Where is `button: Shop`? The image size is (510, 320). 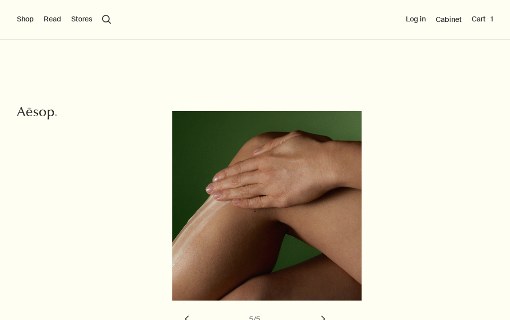 button: Shop is located at coordinates (25, 19).